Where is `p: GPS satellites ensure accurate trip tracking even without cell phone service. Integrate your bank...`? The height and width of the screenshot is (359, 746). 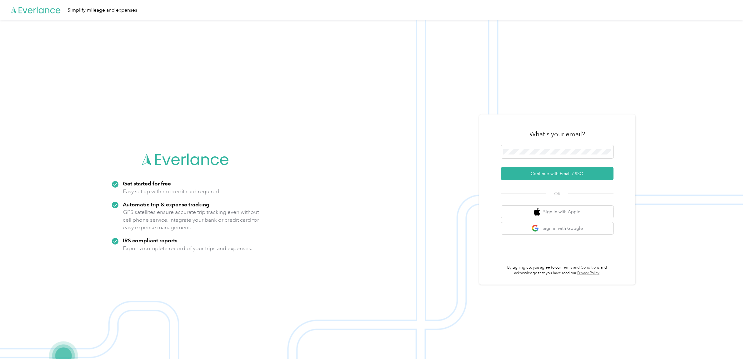
p: GPS satellites ensure accurate trip tracking even without cell phone service. Integrate your bank... is located at coordinates (191, 220).